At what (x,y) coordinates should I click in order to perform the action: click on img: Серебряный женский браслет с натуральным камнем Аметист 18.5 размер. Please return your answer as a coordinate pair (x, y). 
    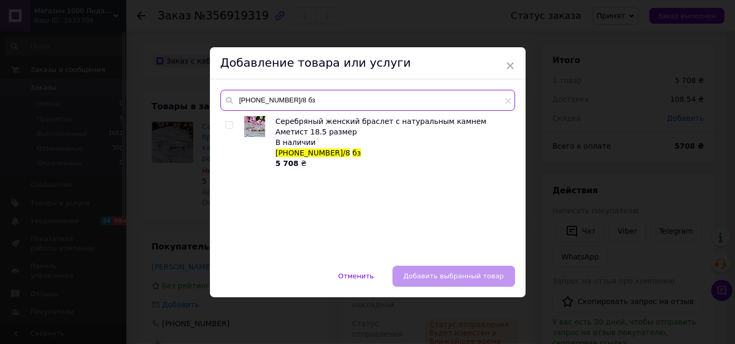
    Looking at the image, I should click on (254, 127).